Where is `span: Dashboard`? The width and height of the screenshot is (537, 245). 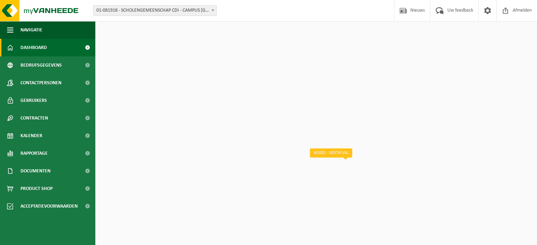
span: Dashboard is located at coordinates (34, 48).